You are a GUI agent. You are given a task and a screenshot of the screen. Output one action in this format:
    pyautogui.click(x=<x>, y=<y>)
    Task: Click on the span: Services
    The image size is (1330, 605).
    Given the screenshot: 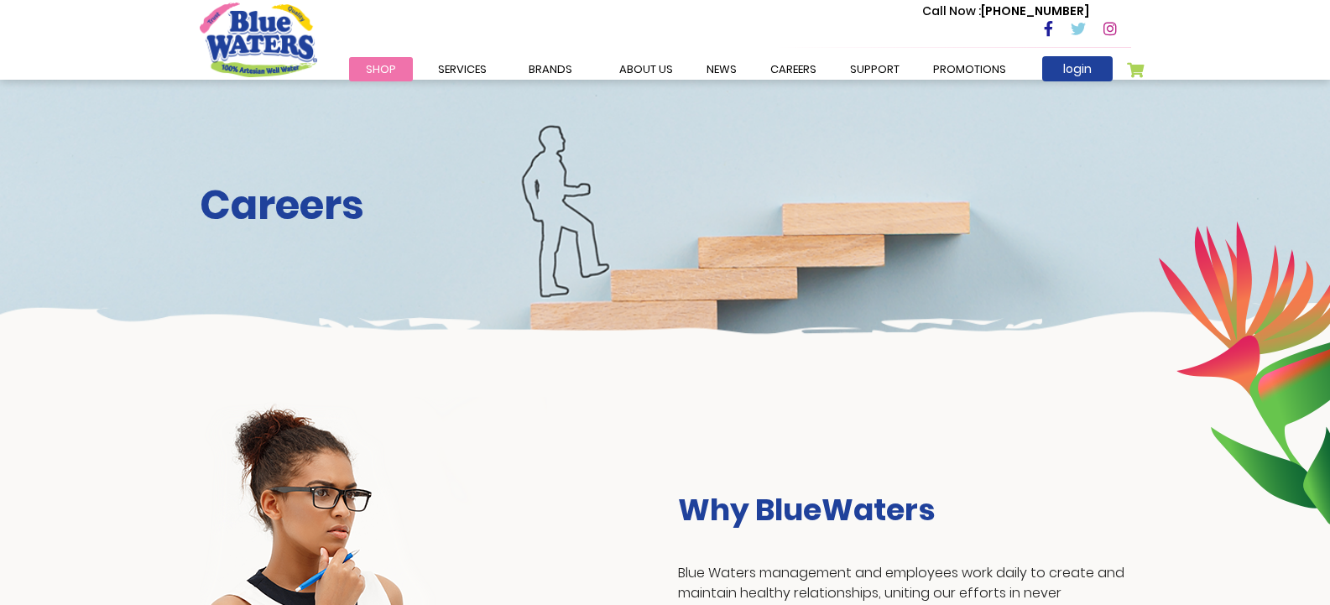 What is the action you would take?
    pyautogui.click(x=462, y=69)
    